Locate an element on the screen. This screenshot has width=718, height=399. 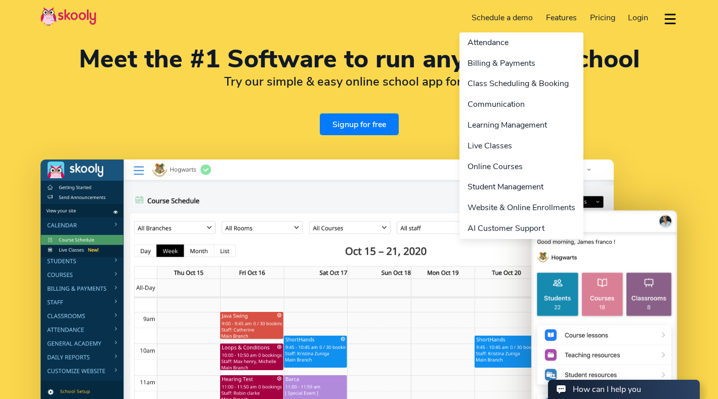
a: Schedule a demo is located at coordinates (502, 18).